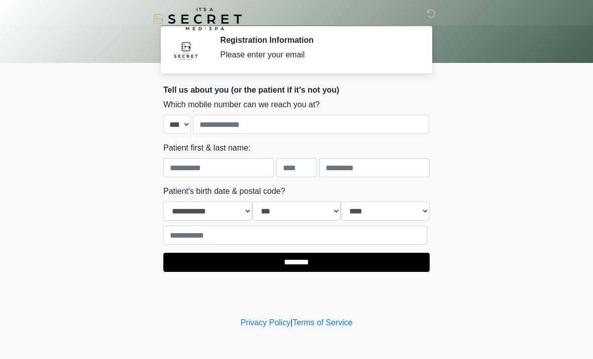  I want to click on h2: Tell us about you (or the patient if it's not you), so click(297, 90).